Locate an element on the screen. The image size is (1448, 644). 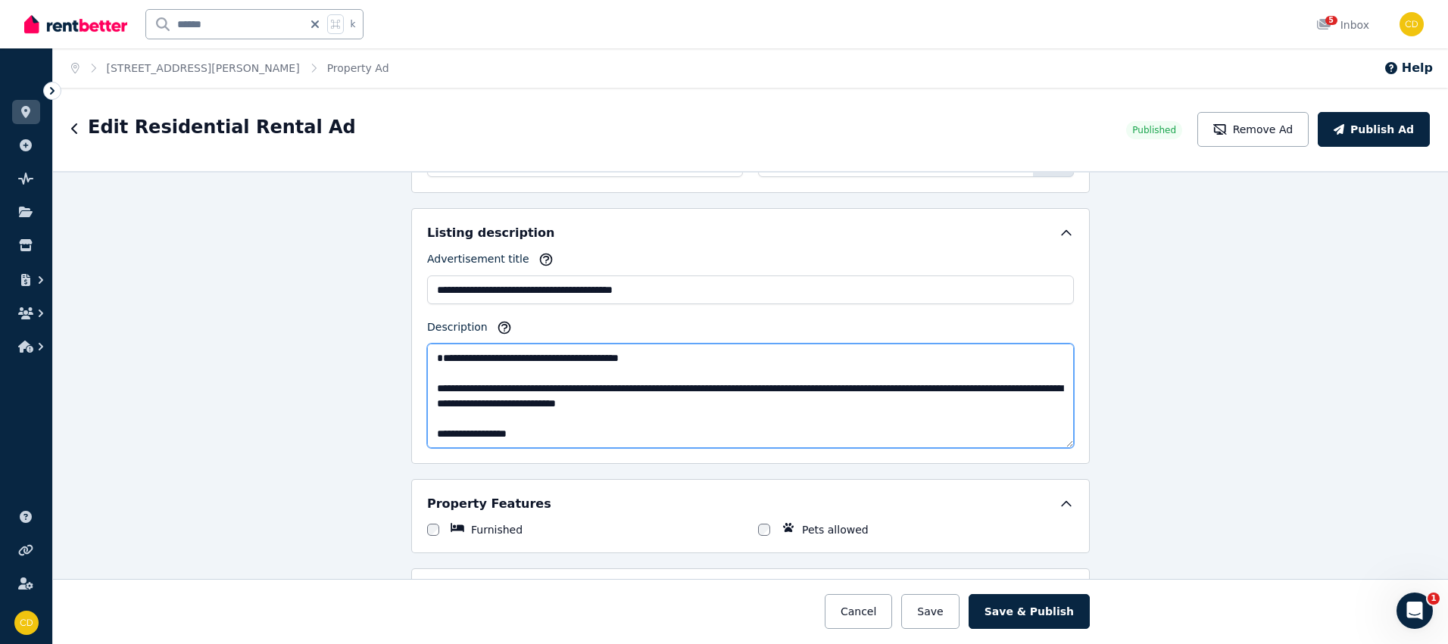
h5: Listing description is located at coordinates (491, 233).